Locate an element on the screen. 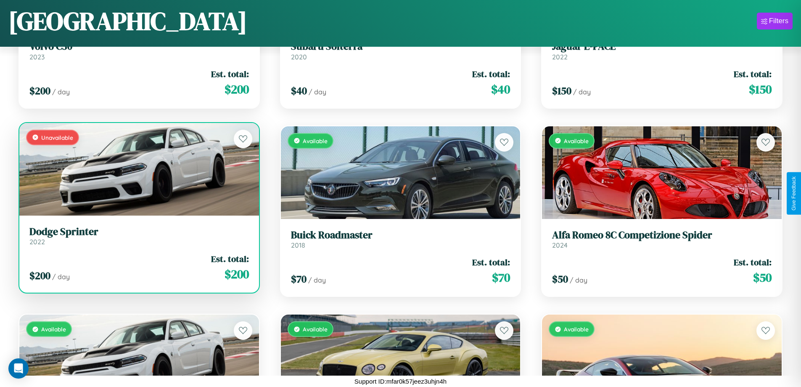  h3: Subaru Solterra is located at coordinates (401, 46).